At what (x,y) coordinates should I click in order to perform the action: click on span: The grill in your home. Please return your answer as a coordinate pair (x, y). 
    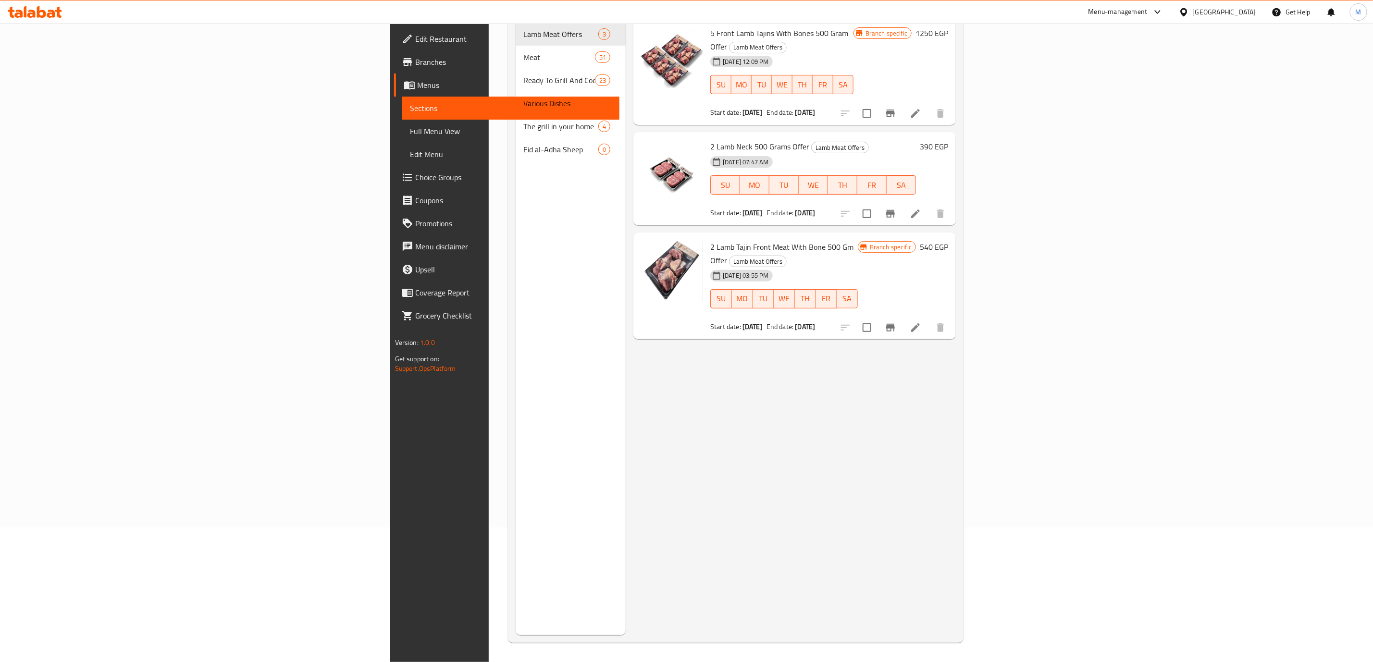
    Looking at the image, I should click on (561, 126).